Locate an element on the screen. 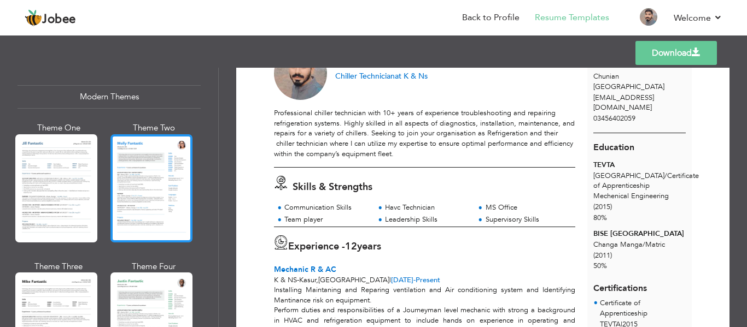  span: Skills & Strengths is located at coordinates (332, 187).